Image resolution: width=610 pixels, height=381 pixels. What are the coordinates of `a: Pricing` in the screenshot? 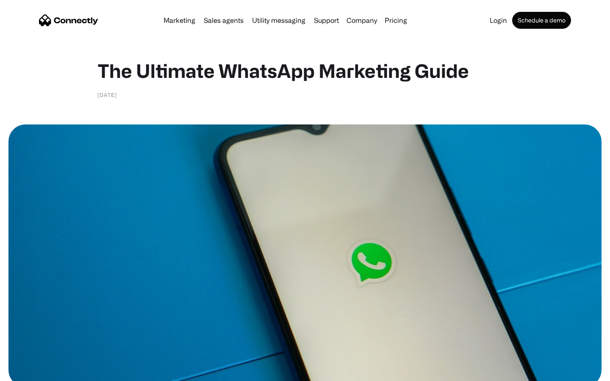 It's located at (396, 20).